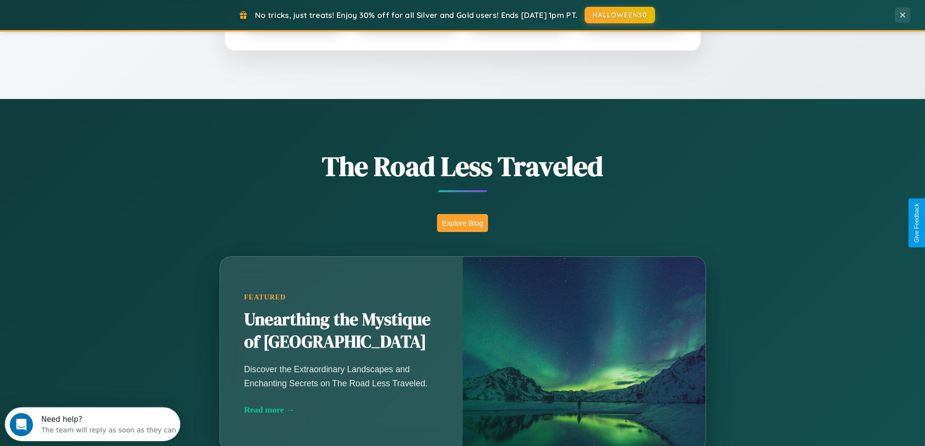 The image size is (925, 446). Describe the element at coordinates (92, 17) in the screenshot. I see `div: Open Intercom Messenger` at that location.